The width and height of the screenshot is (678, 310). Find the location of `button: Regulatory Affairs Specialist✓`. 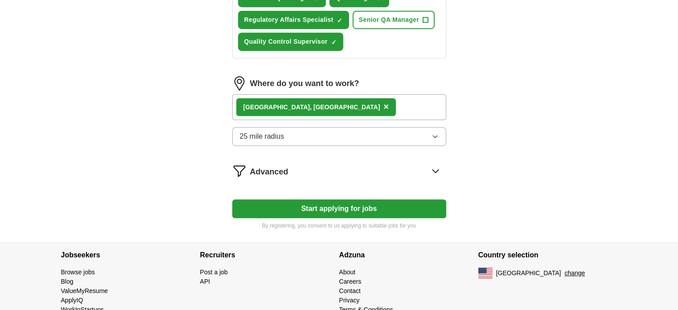

button: Regulatory Affairs Specialist✓ is located at coordinates (293, 20).